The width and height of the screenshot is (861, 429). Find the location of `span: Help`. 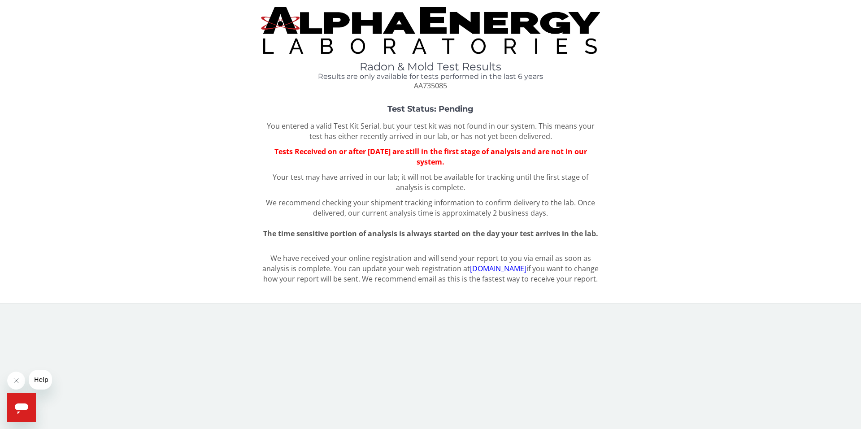

span: Help is located at coordinates (13, 10).